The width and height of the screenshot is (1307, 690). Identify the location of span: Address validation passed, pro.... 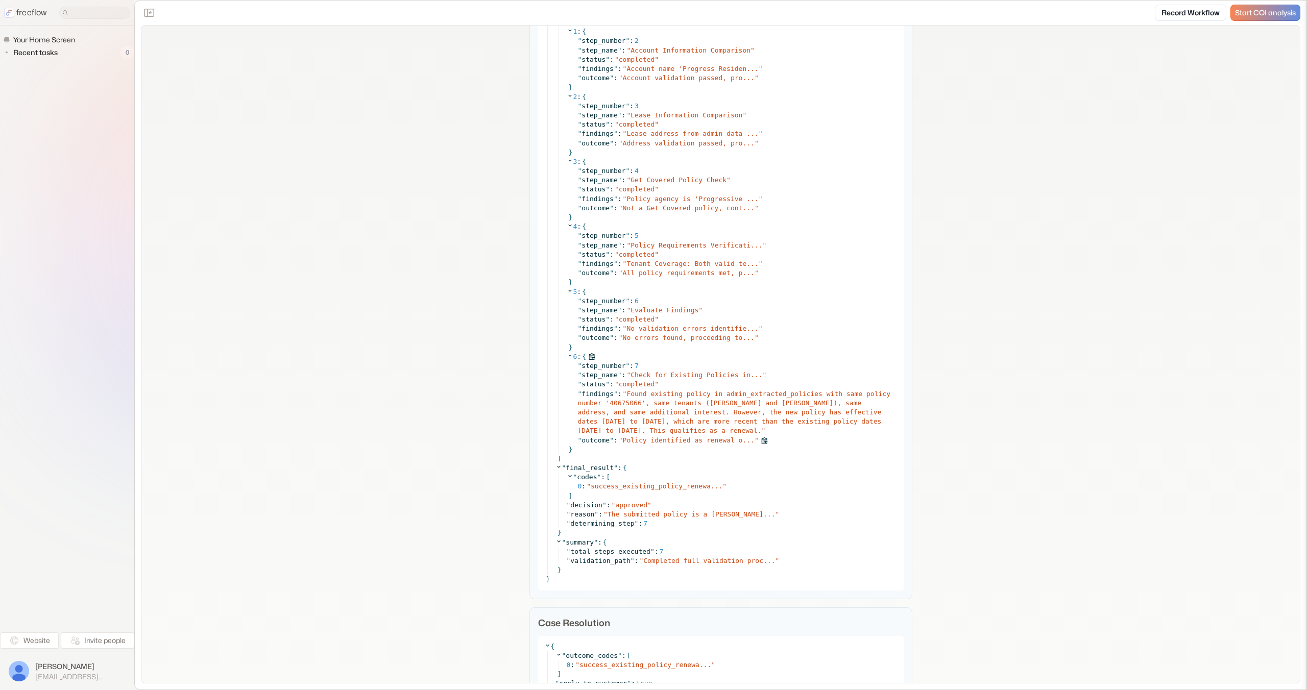
(689, 143).